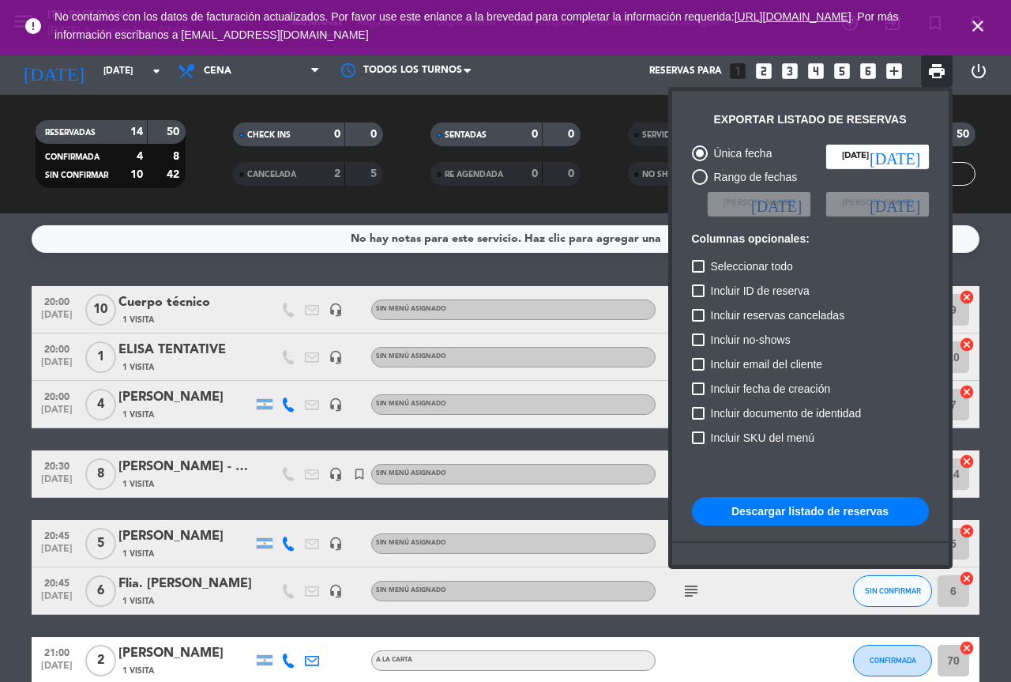  What do you see at coordinates (937, 71) in the screenshot?
I see `span: print` at bounding box center [937, 71].